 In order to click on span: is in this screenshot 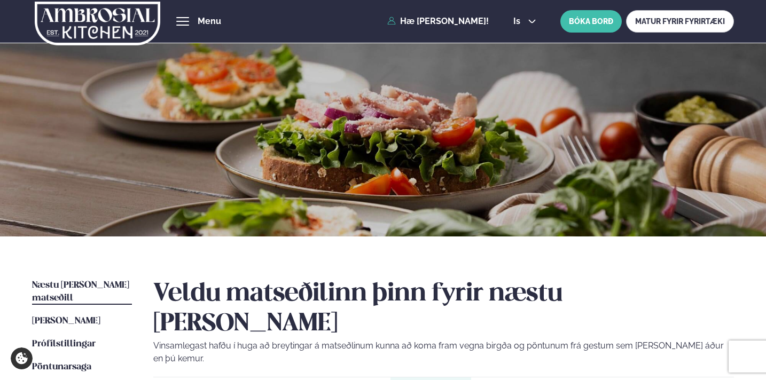, I will do `click(518, 21)`.